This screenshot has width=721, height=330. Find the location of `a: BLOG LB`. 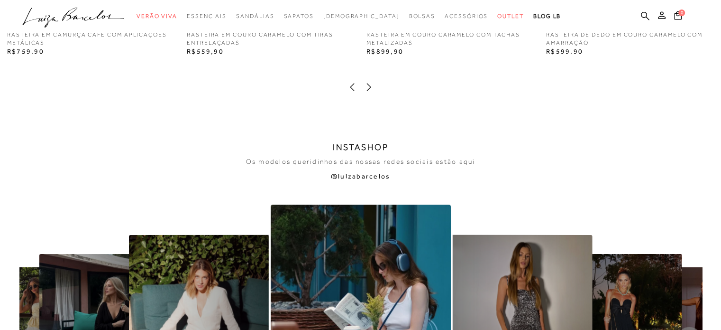

a: BLOG LB is located at coordinates (547, 16).